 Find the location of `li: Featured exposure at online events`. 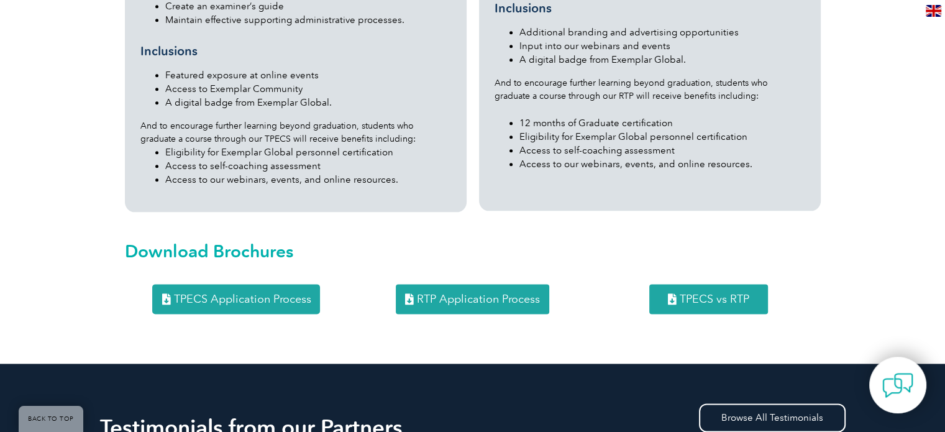

li: Featured exposure at online events is located at coordinates (308, 75).